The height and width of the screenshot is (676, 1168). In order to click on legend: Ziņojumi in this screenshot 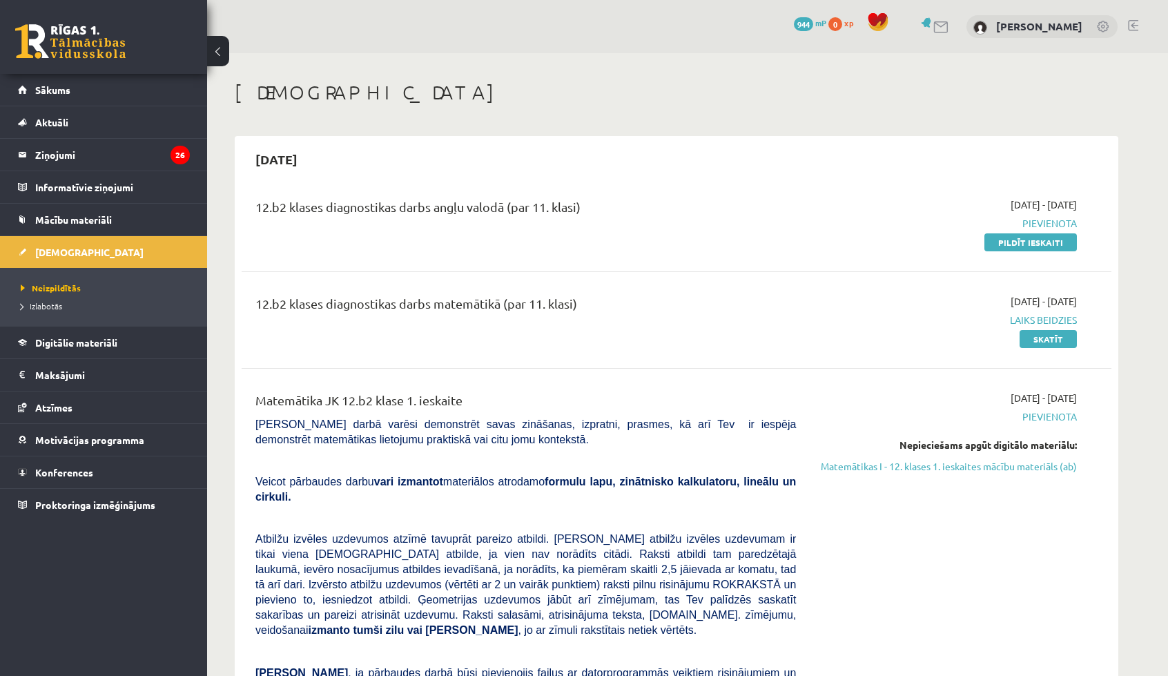, I will do `click(113, 155)`.